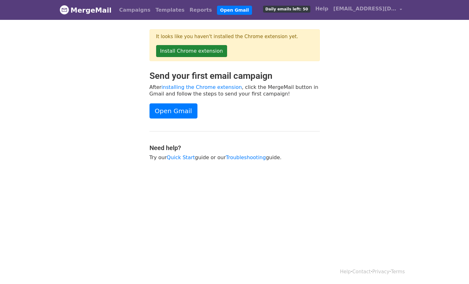 This screenshot has height=284, width=469. I want to click on div: Chat Widget, so click(454, 269).